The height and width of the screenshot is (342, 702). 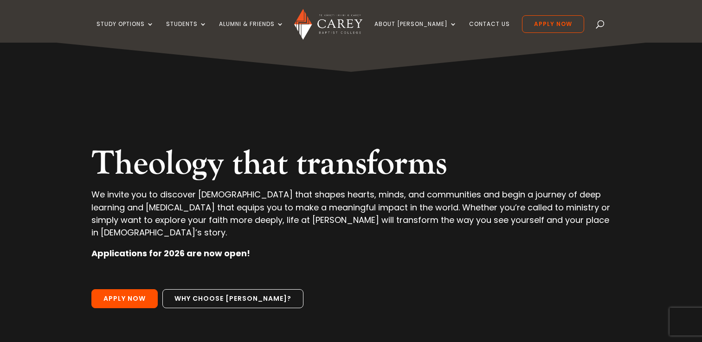 What do you see at coordinates (328, 24) in the screenshot?
I see `img: Carey Baptist College` at bounding box center [328, 24].